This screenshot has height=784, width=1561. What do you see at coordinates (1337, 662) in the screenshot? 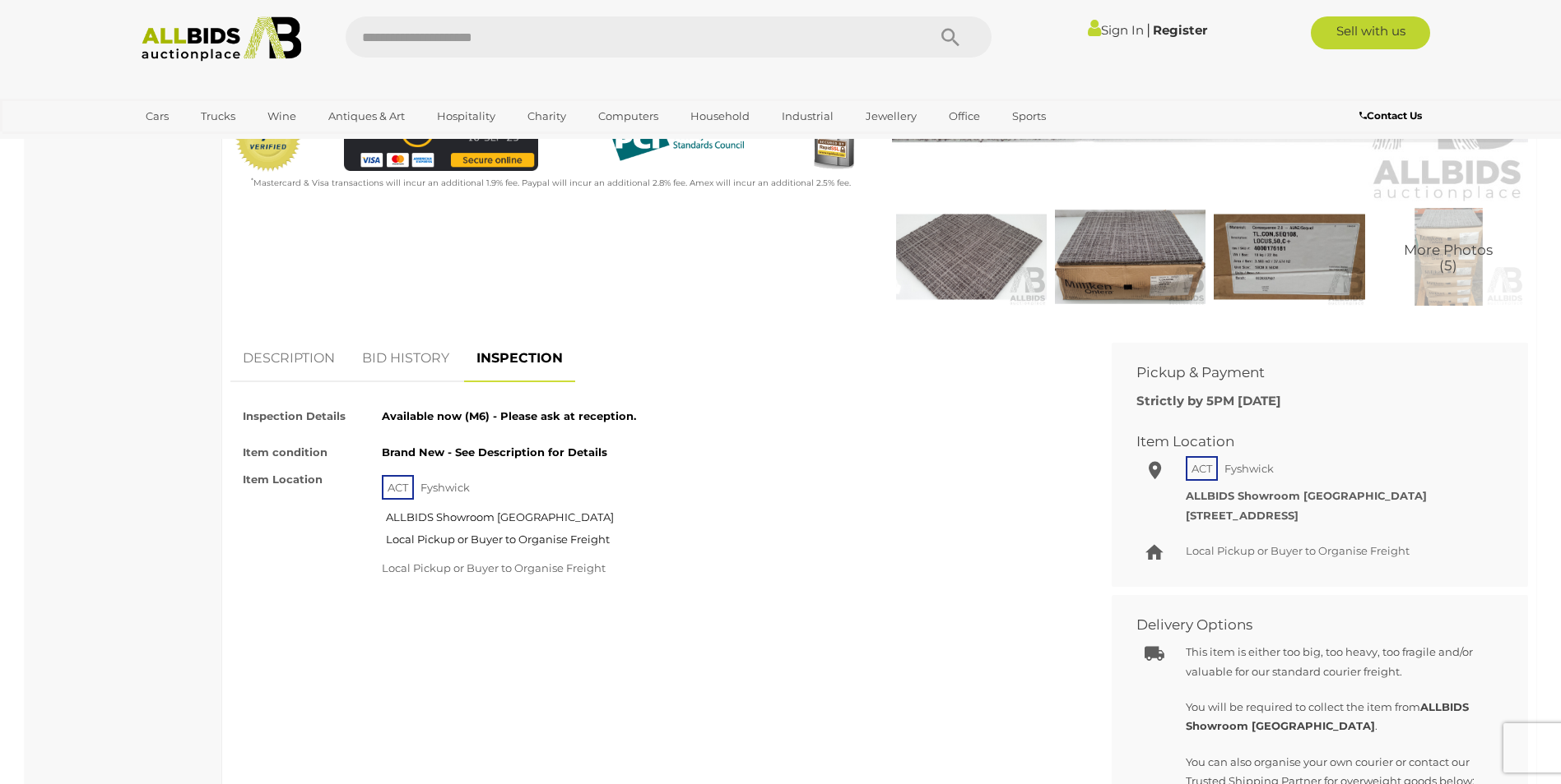
I see `p: This item is either too big, too heavy, too fragile and/or valuable for our standard courier frei...` at bounding box center [1337, 662].